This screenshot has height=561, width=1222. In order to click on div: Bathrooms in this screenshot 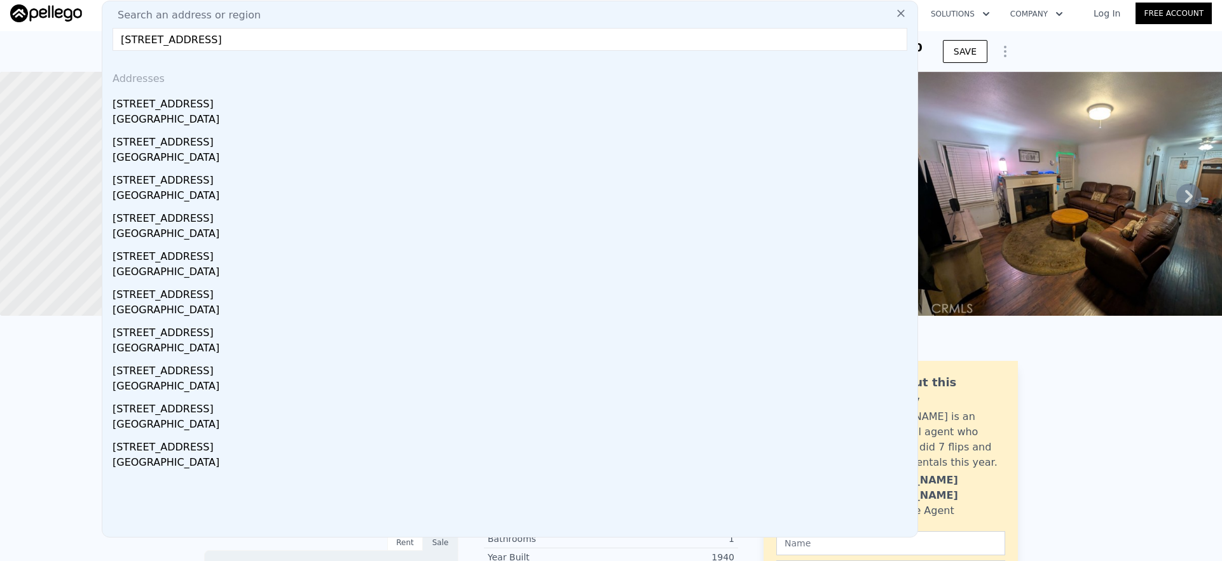, I will do `click(549, 539)`.